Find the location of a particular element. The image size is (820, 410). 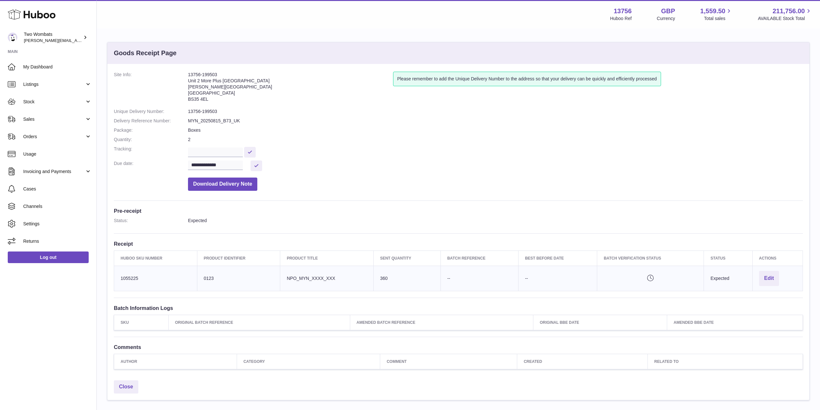

button: Edit is located at coordinates (769, 278).